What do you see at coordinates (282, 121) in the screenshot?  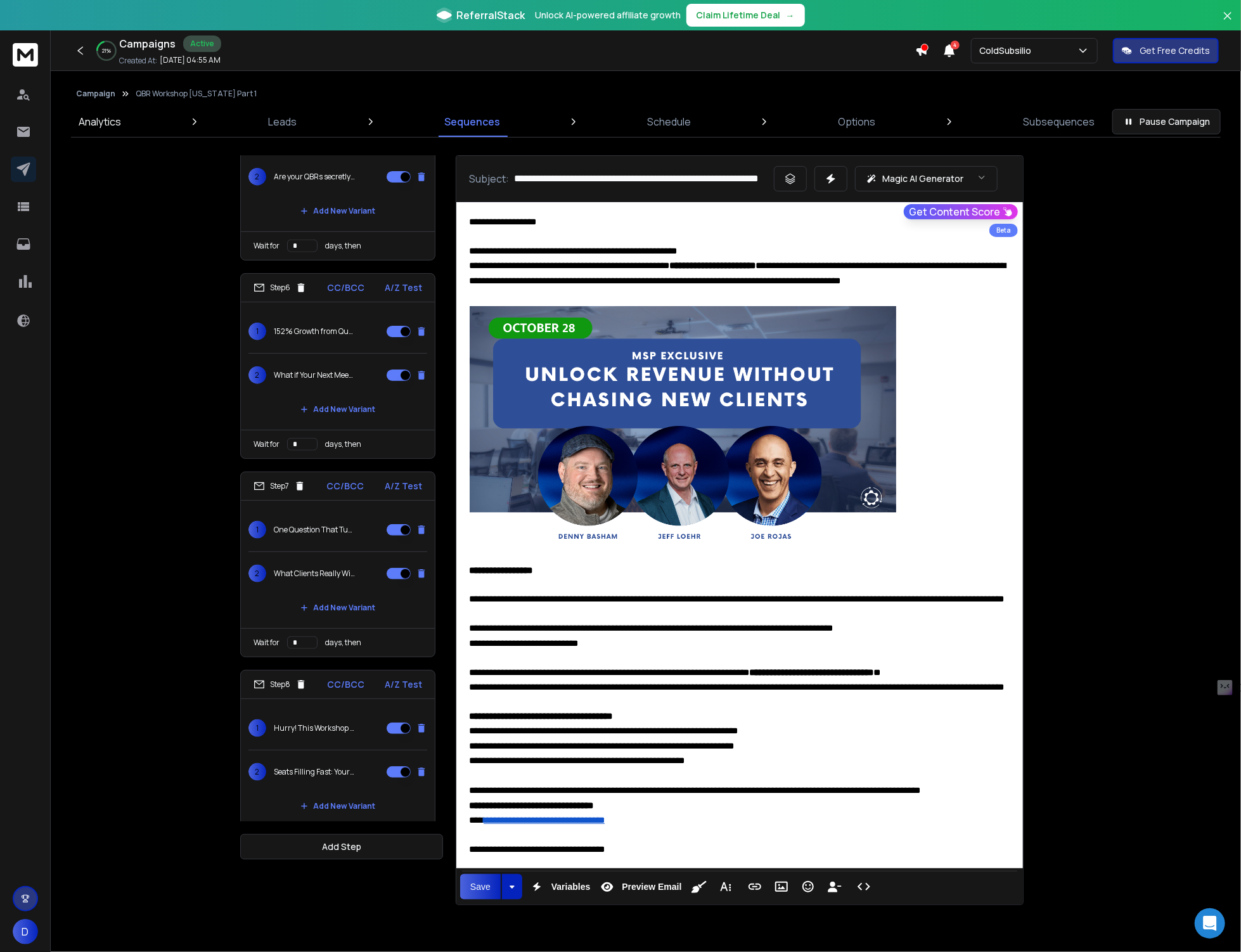 I see `a: Leads` at bounding box center [282, 121].